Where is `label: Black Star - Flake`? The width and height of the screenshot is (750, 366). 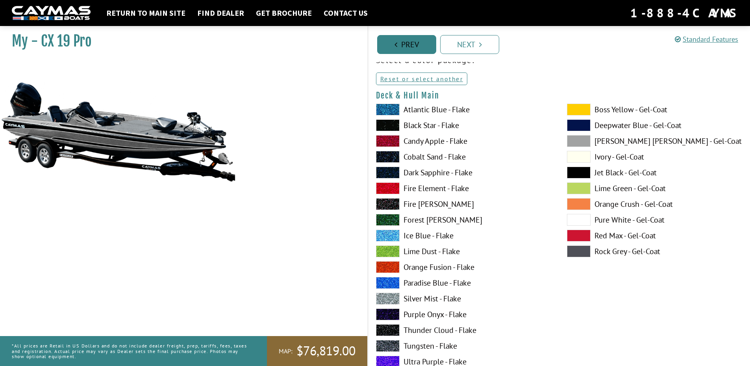
label: Black Star - Flake is located at coordinates (464, 125).